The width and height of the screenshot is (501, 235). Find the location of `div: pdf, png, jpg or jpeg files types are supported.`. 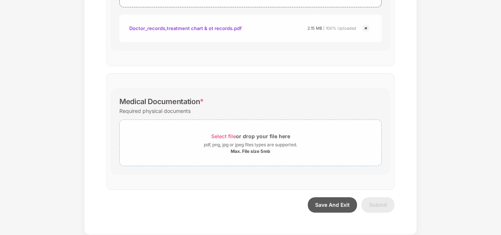

div: pdf, png, jpg or jpeg files types are supported. is located at coordinates (251, 145).